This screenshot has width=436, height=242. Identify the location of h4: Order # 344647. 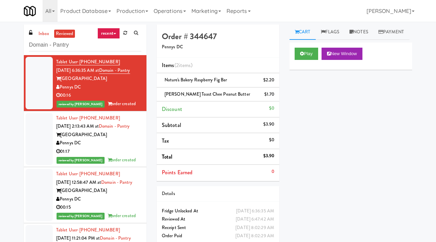
(218, 36).